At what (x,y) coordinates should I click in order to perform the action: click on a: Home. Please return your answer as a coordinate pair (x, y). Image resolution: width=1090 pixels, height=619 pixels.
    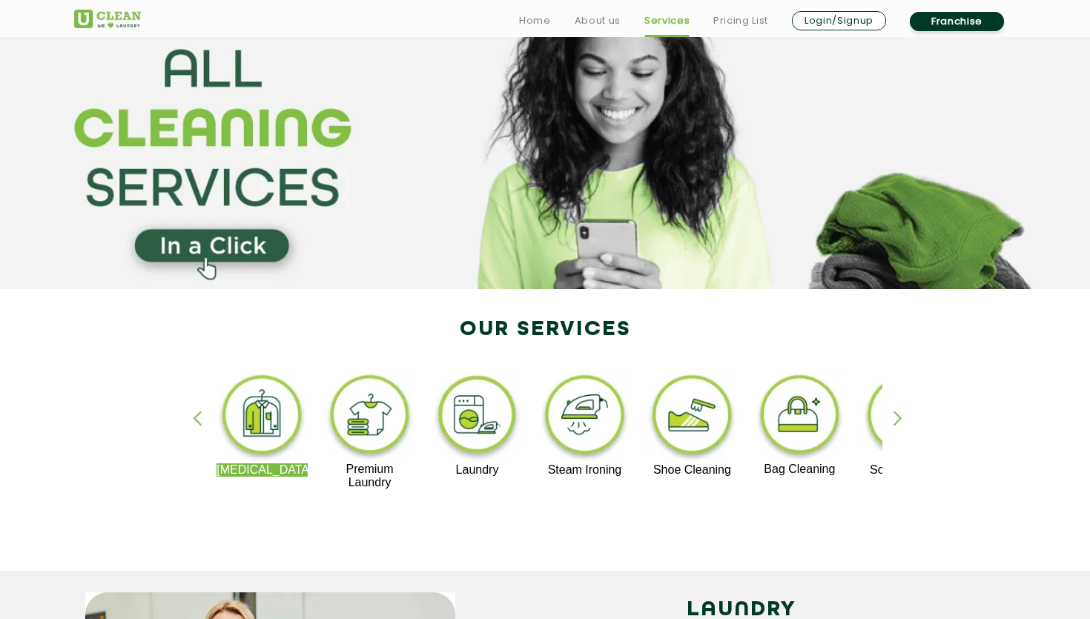
    Looking at the image, I should click on (535, 21).